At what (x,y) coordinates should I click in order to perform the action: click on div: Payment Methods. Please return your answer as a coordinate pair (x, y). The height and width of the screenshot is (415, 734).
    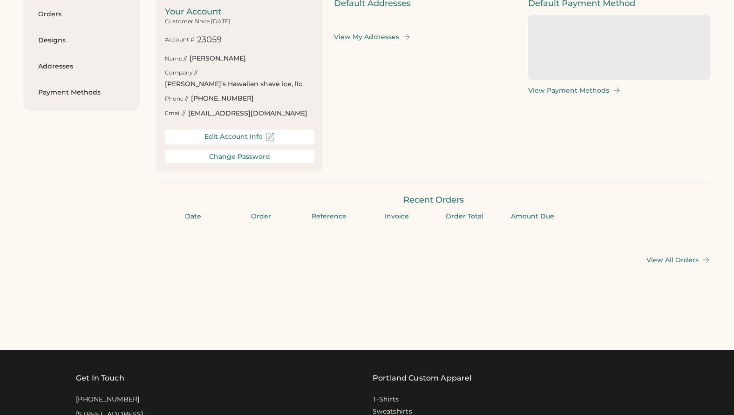
    Looking at the image, I should click on (81, 93).